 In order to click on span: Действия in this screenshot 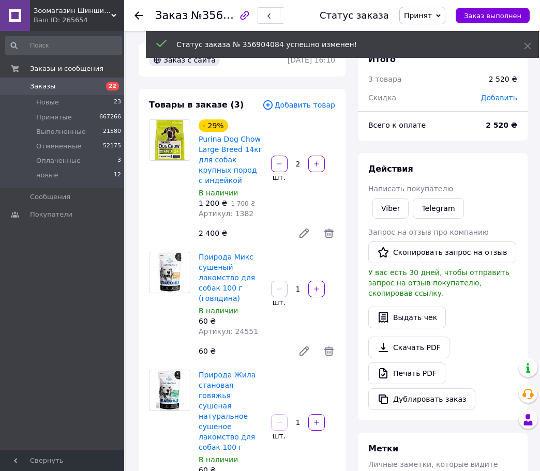, I will do `click(391, 169)`.